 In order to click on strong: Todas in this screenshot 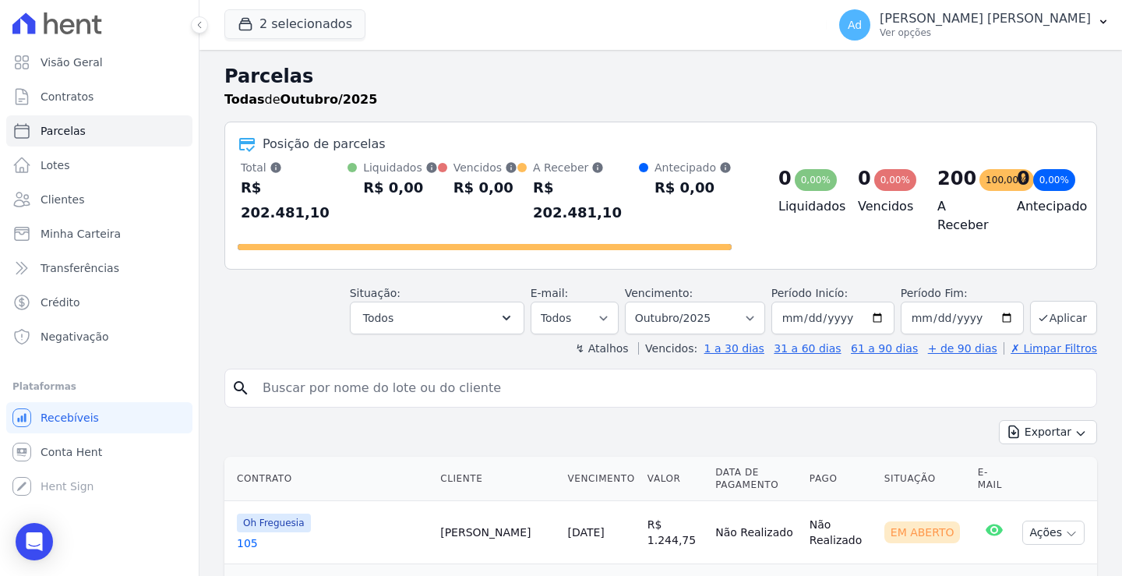, I will do `click(245, 99)`.